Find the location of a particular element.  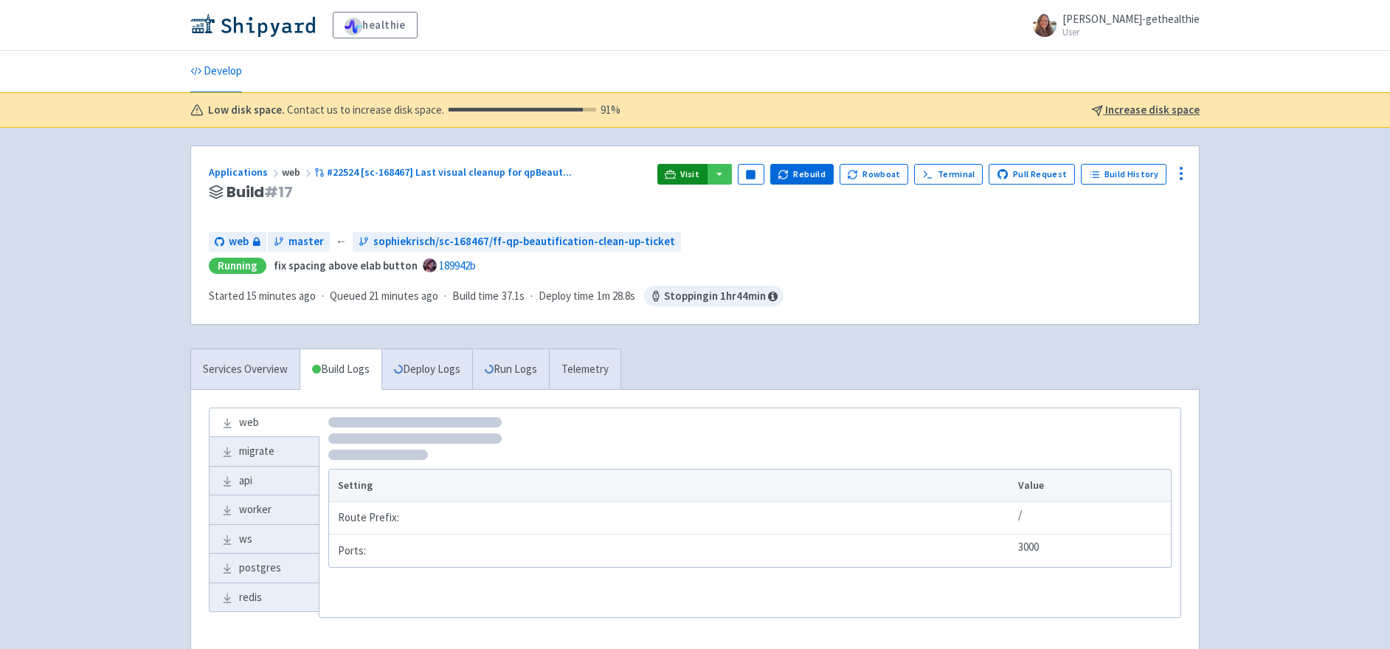

td: Ports: is located at coordinates (671, 550).